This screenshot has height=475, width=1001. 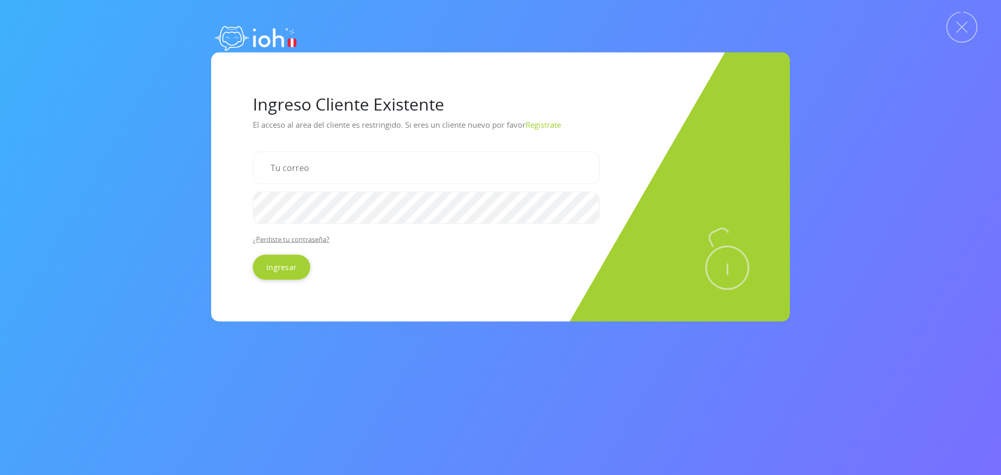 What do you see at coordinates (281, 267) in the screenshot?
I see `input: Ingresar` at bounding box center [281, 267].